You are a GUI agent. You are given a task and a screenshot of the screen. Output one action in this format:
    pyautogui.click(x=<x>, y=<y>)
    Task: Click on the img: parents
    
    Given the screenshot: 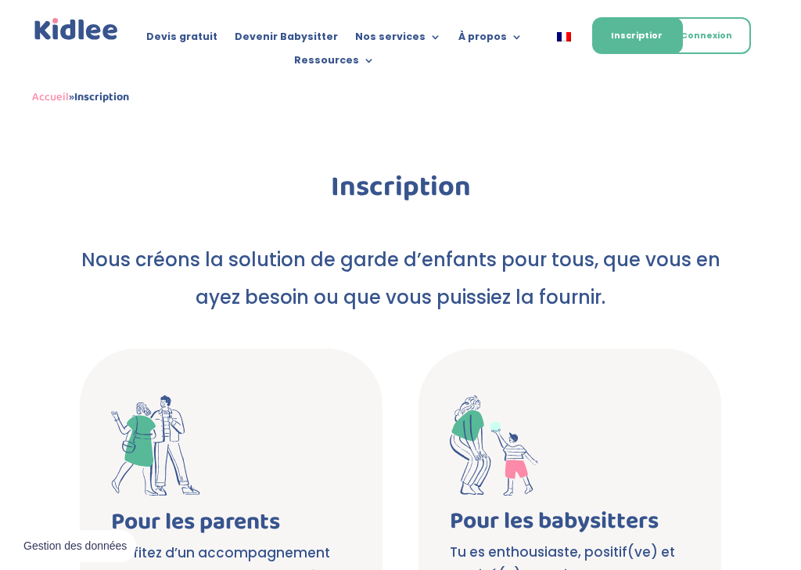 What is the action you would take?
    pyautogui.click(x=156, y=445)
    